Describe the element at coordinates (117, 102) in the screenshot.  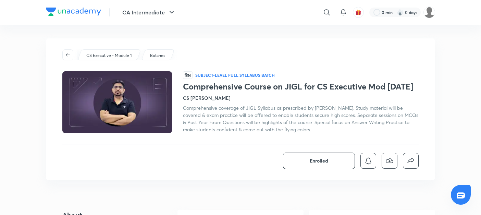
I see `img: Thumbnail` at that location.